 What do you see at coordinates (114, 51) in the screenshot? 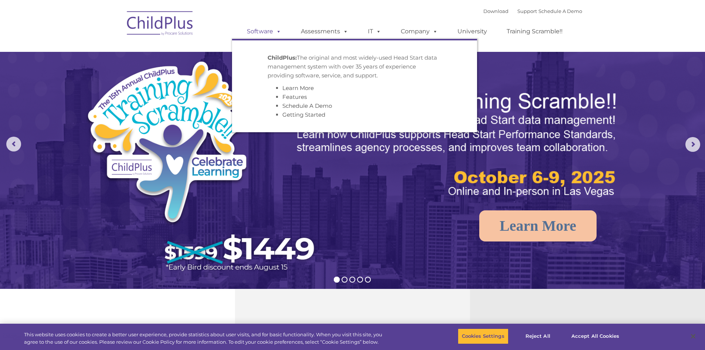
I see `span: Last name` at bounding box center [114, 51].